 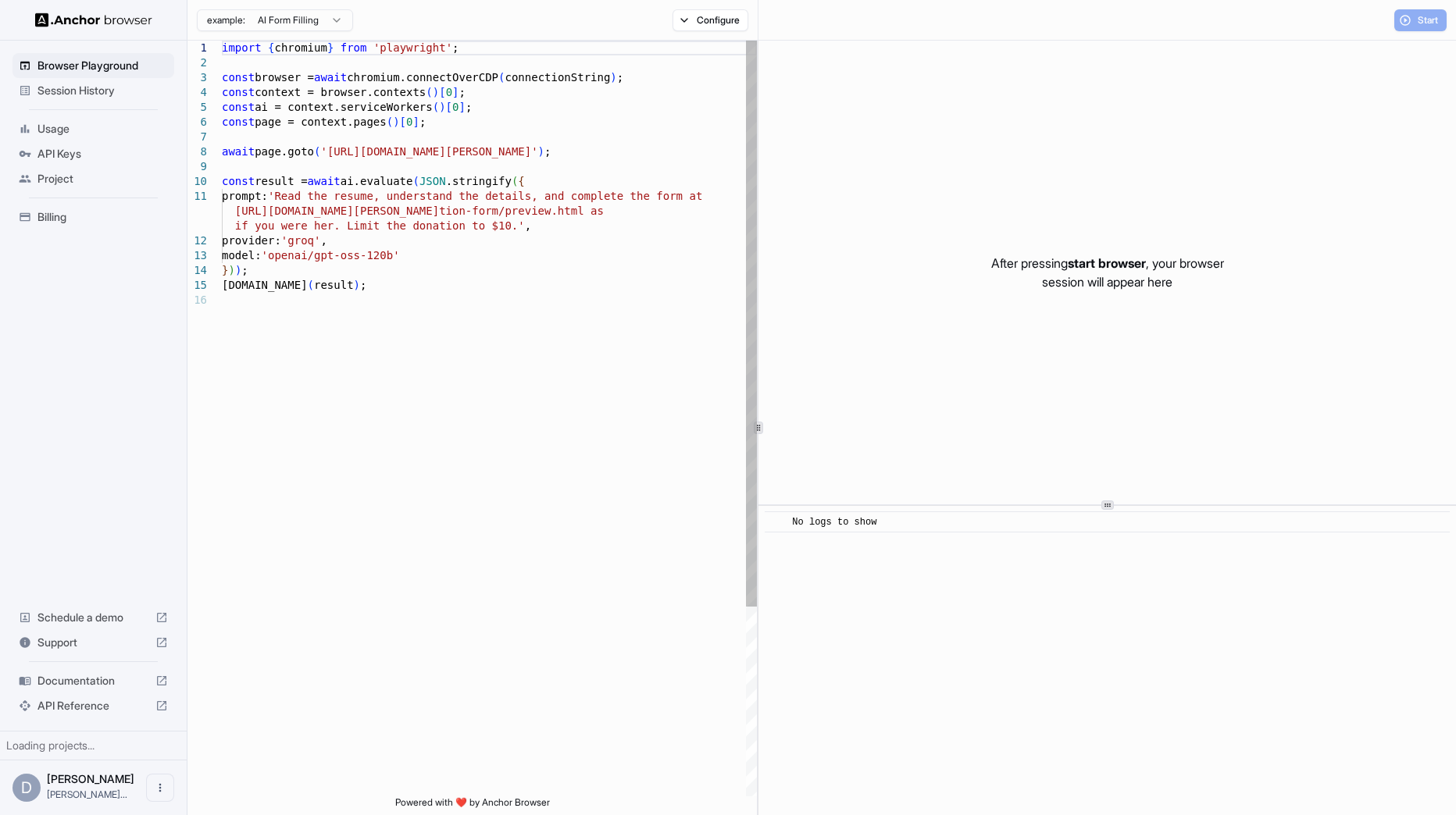 I want to click on div: Documentation, so click(x=93, y=681).